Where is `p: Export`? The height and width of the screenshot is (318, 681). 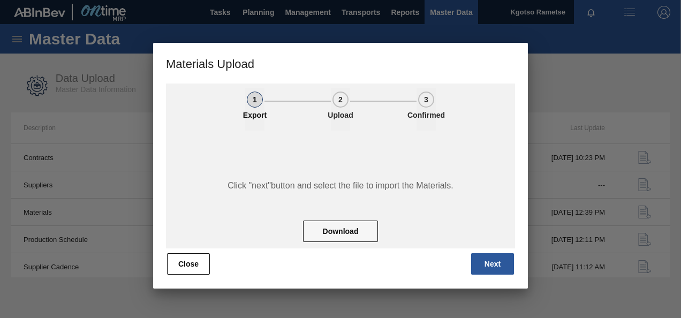 p: Export is located at coordinates (255, 115).